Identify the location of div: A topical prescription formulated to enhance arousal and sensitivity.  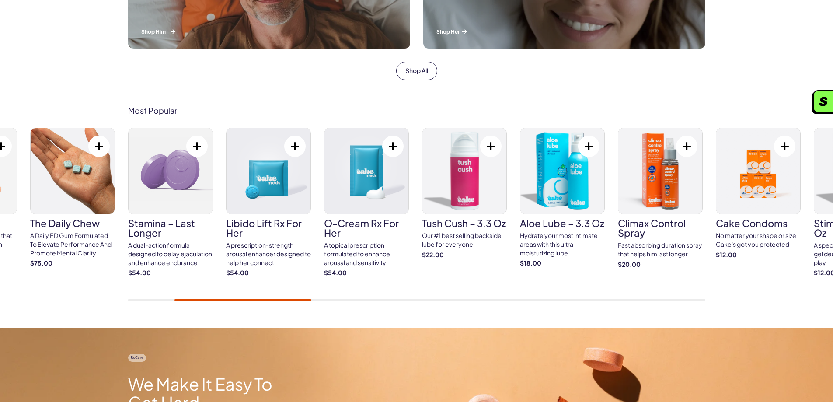
(366, 254).